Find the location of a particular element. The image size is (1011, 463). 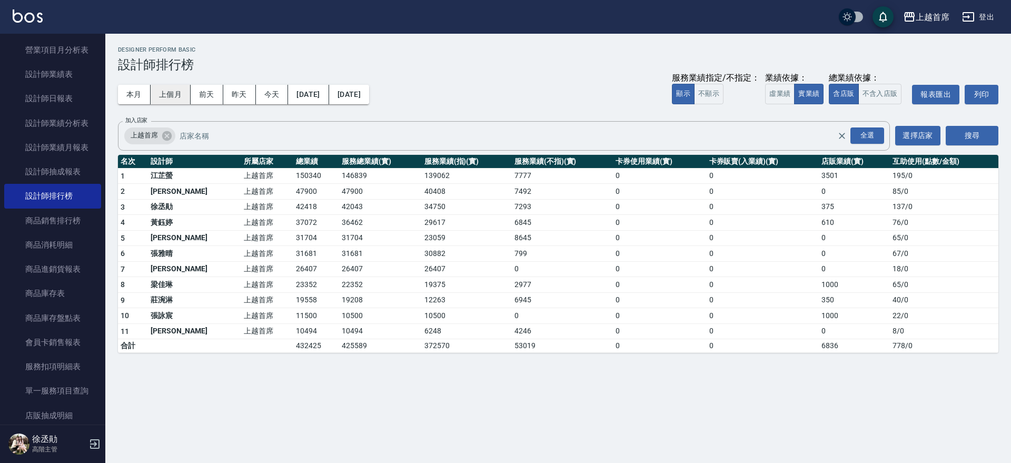

th: 服務總業績(實) is located at coordinates (380, 162).